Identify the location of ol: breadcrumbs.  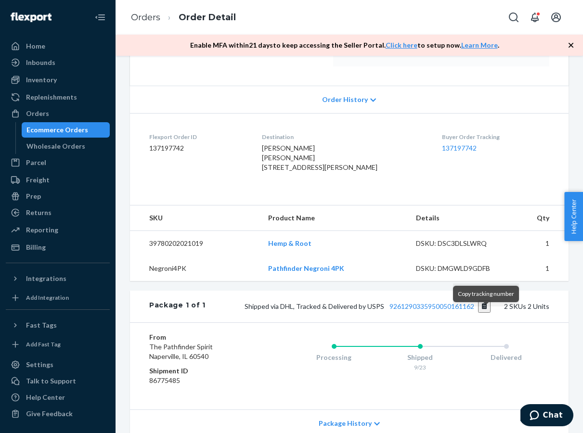
(183, 17).